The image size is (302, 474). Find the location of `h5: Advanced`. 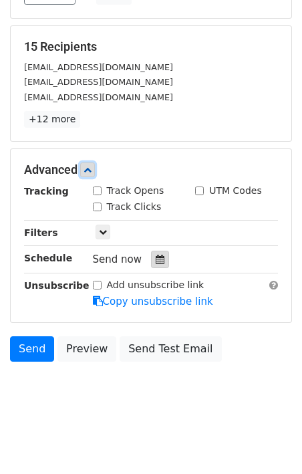

h5: Advanced is located at coordinates (151, 170).